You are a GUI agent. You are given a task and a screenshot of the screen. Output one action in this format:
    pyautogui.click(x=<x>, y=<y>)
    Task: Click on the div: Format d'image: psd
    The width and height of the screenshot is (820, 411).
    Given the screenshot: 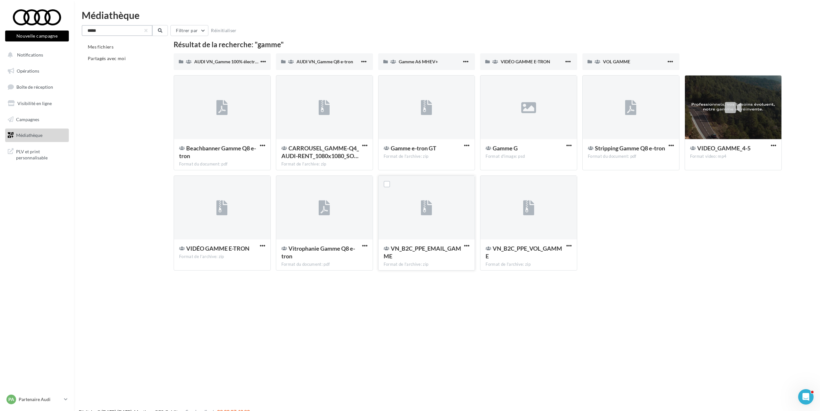 What is the action you would take?
    pyautogui.click(x=528, y=157)
    